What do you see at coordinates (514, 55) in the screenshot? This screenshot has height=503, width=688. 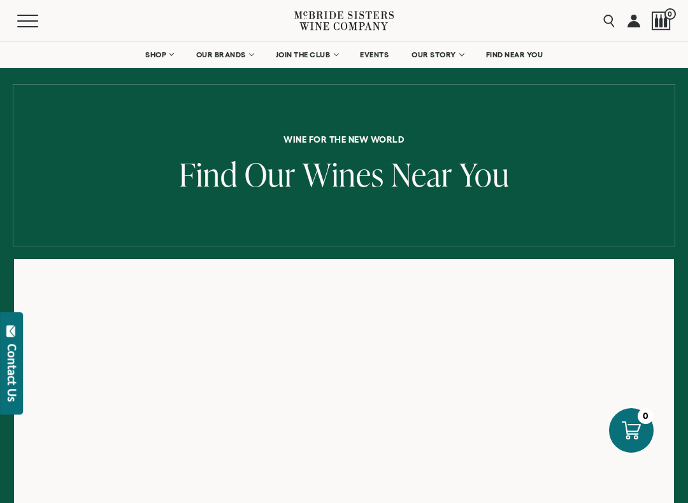 I see `span: FIND NEAR YOU` at bounding box center [514, 55].